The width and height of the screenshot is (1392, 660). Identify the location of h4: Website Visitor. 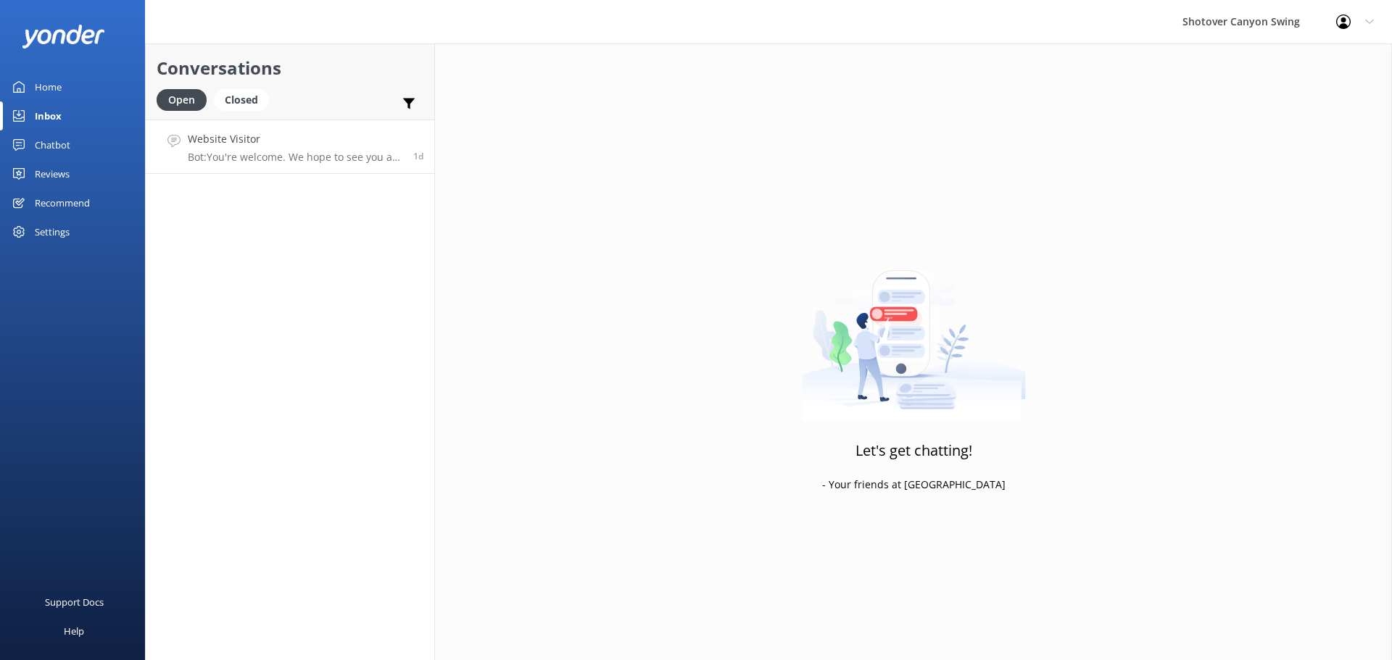
(295, 139).